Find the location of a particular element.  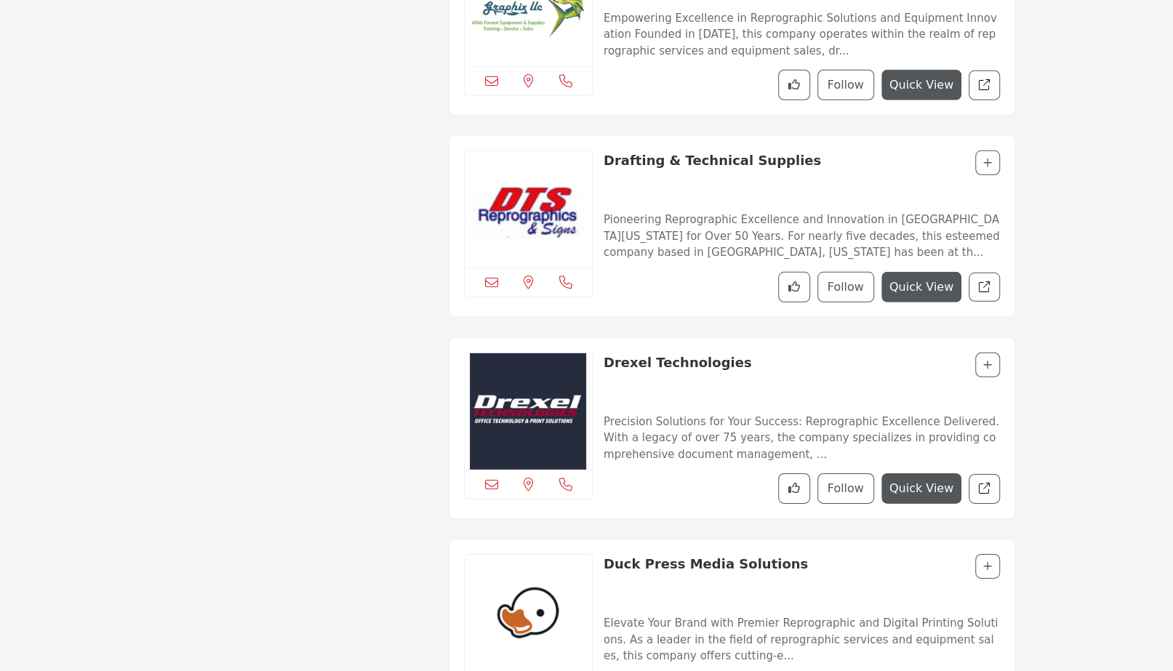

a: Elevate Your Brand with Premier Reprographic and Digital Printing Solutions. As a leader in the f... is located at coordinates (801, 636).